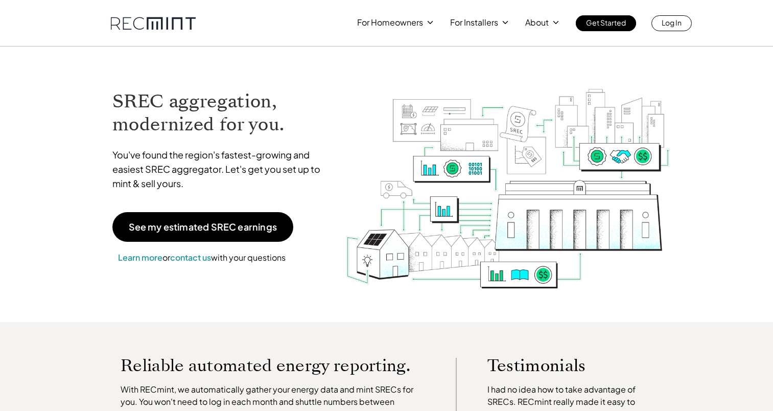 The width and height of the screenshot is (773, 411). I want to click on p: Get Started, so click(606, 22).